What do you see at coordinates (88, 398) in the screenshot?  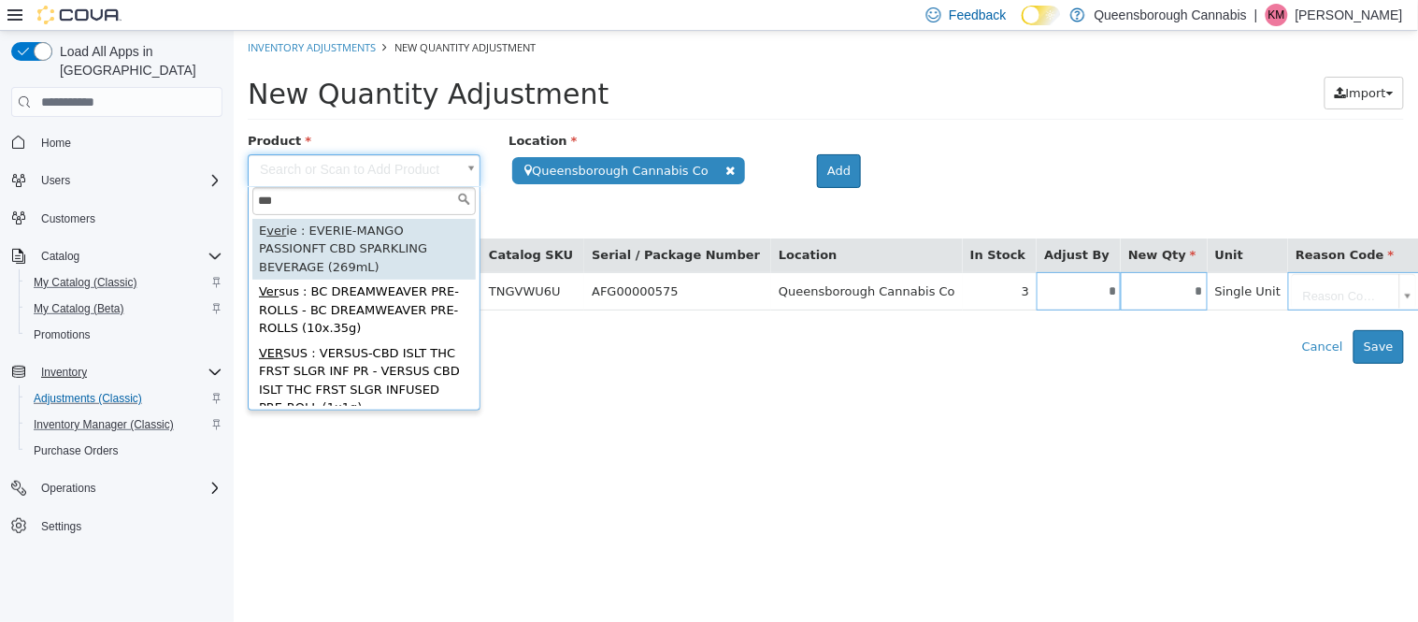 I see `a: Adjustments (Classic)` at bounding box center [88, 398].